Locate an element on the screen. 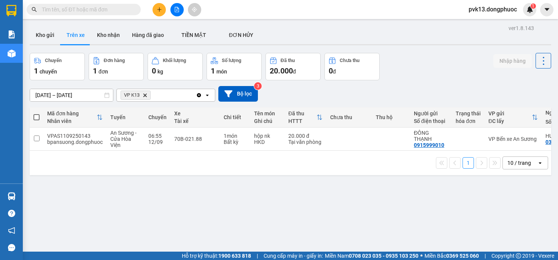  button: Kho nhận is located at coordinates (108, 35).